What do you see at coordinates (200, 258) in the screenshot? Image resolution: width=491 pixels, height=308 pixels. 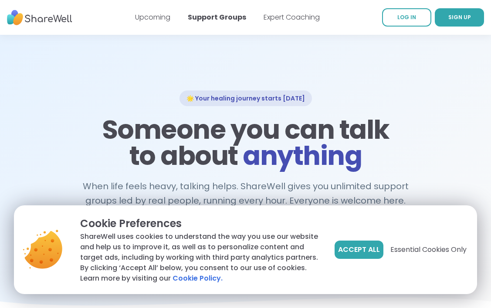 I see `p: ShareWell uses cookies to understand the way you use our website and help us to improve it, as we...` at bounding box center [200, 258].